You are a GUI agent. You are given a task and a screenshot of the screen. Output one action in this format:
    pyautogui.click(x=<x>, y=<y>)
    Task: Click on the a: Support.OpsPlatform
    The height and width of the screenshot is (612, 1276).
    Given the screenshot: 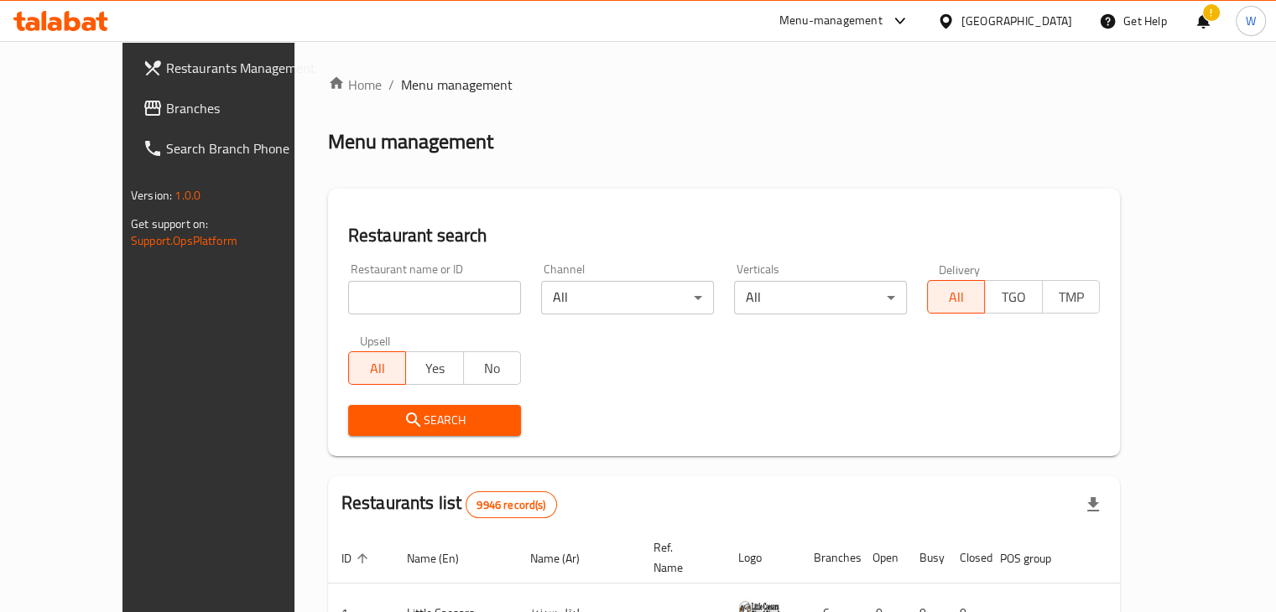 What is the action you would take?
    pyautogui.click(x=184, y=241)
    